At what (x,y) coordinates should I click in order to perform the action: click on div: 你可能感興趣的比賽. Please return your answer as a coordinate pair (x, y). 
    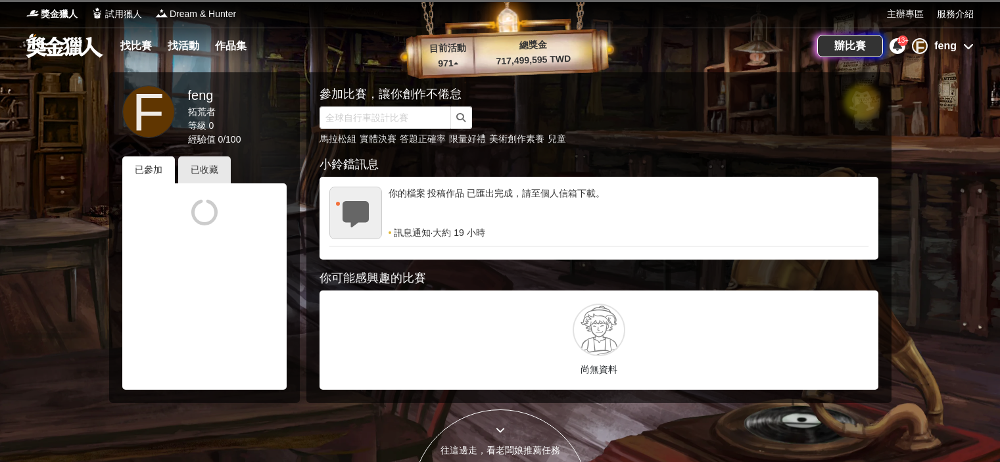
    Looking at the image, I should click on (599, 278).